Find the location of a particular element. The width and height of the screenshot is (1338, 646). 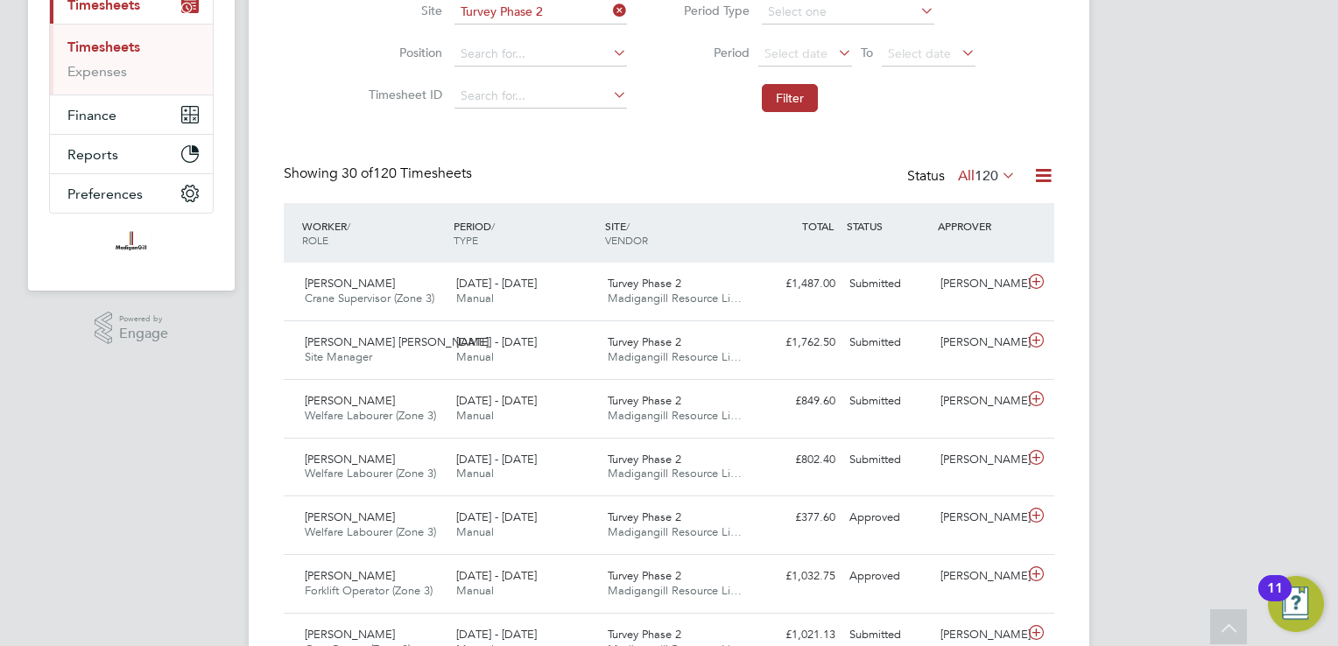

span: TOTAL is located at coordinates (818, 226).